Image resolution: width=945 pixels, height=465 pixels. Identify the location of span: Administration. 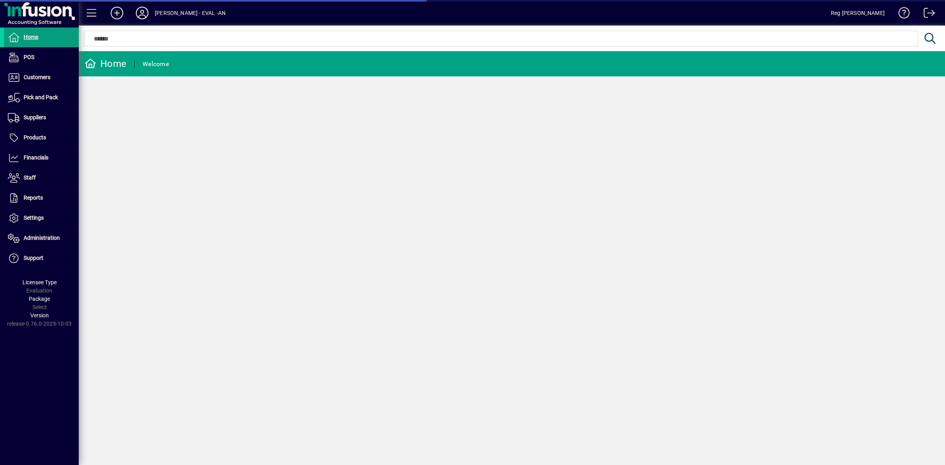
(42, 238).